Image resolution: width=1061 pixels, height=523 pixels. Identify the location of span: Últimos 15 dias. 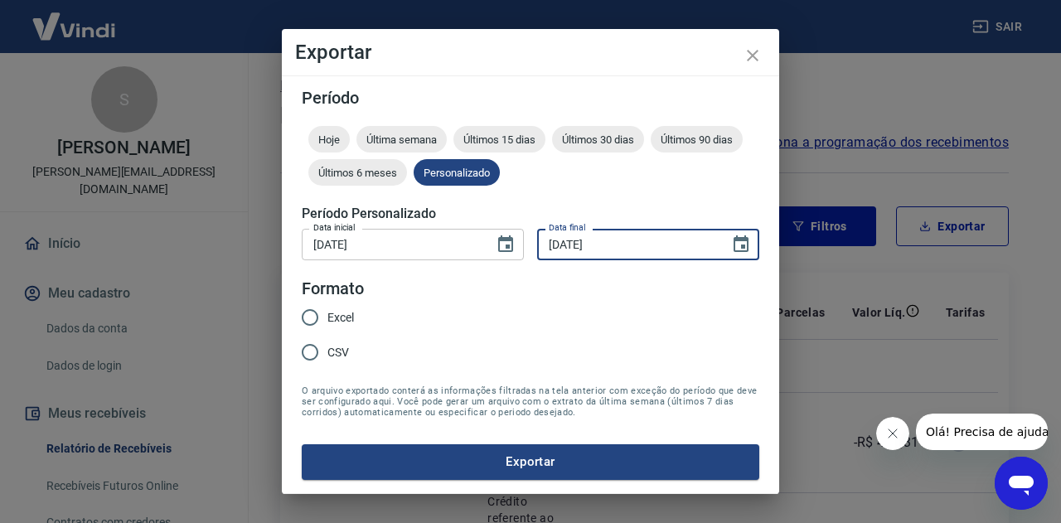
(499, 139).